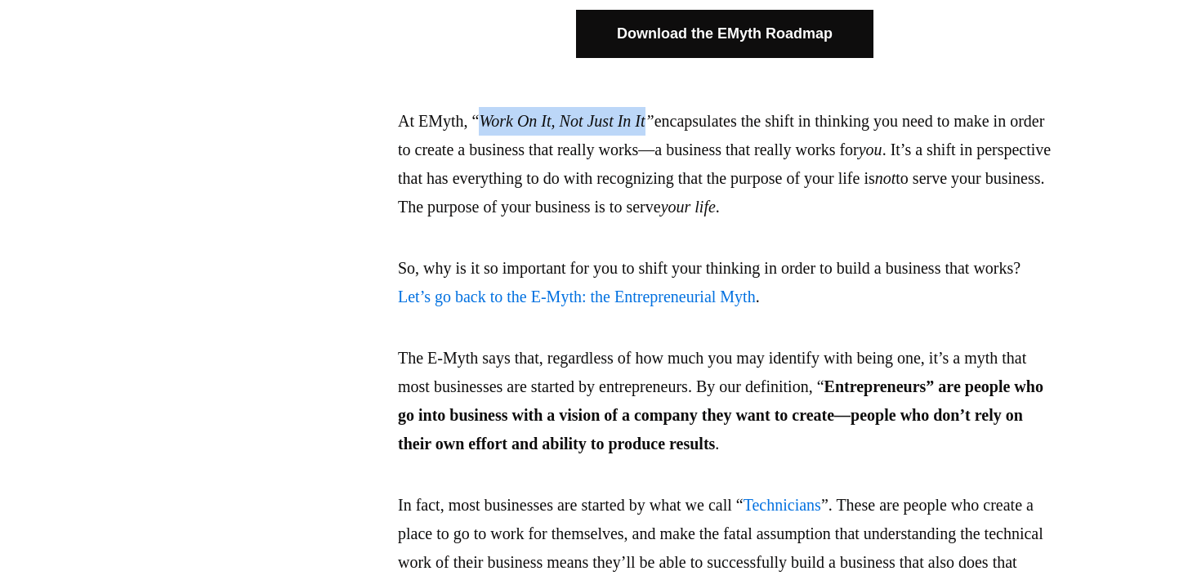 The image size is (1188, 580). Describe the element at coordinates (721, 415) in the screenshot. I see `strong: Entrepreneurs” are people who go into business with a vision of a company they want to create—peo...` at that location.